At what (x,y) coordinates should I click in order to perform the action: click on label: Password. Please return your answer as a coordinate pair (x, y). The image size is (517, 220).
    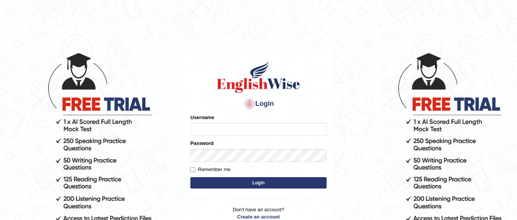
    Looking at the image, I should click on (202, 143).